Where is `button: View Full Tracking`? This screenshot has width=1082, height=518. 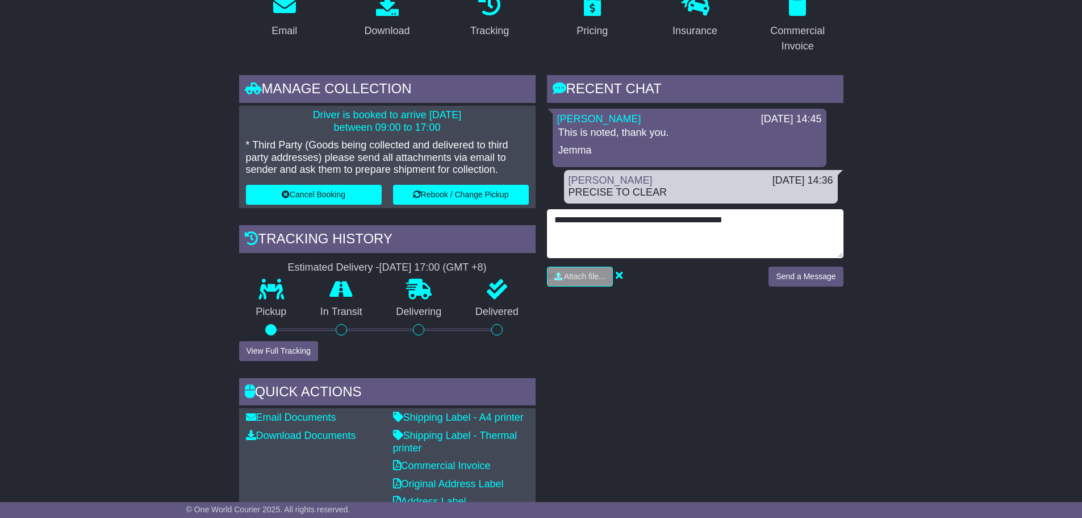
button: View Full Tracking is located at coordinates (278, 351).